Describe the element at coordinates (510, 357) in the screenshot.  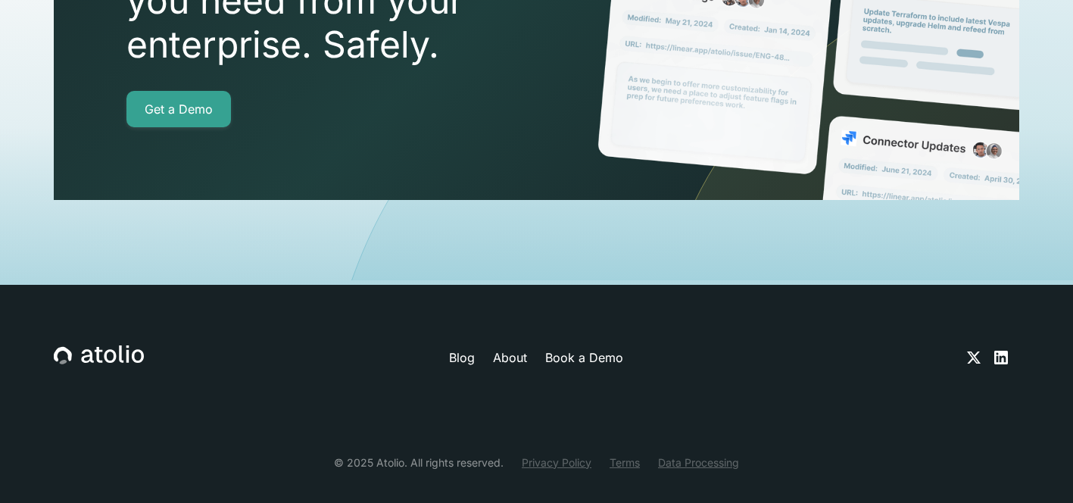
I see `a: About` at that location.